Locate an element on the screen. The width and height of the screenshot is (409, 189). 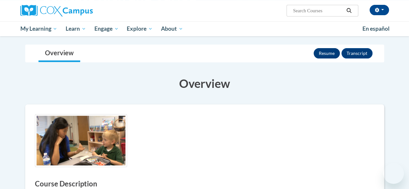
a: My Learning is located at coordinates (39, 29).